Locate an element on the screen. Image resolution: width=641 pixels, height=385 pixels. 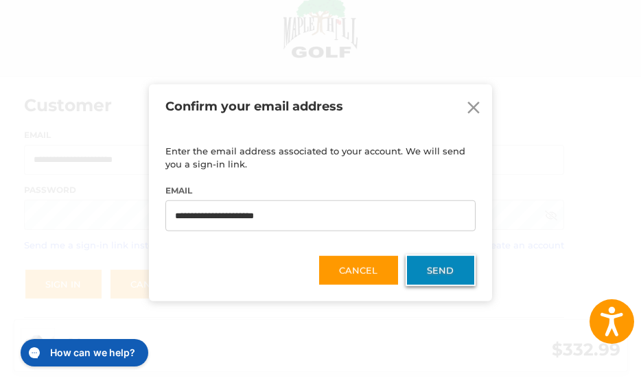
h2: Confirm your email address is located at coordinates (320, 106).